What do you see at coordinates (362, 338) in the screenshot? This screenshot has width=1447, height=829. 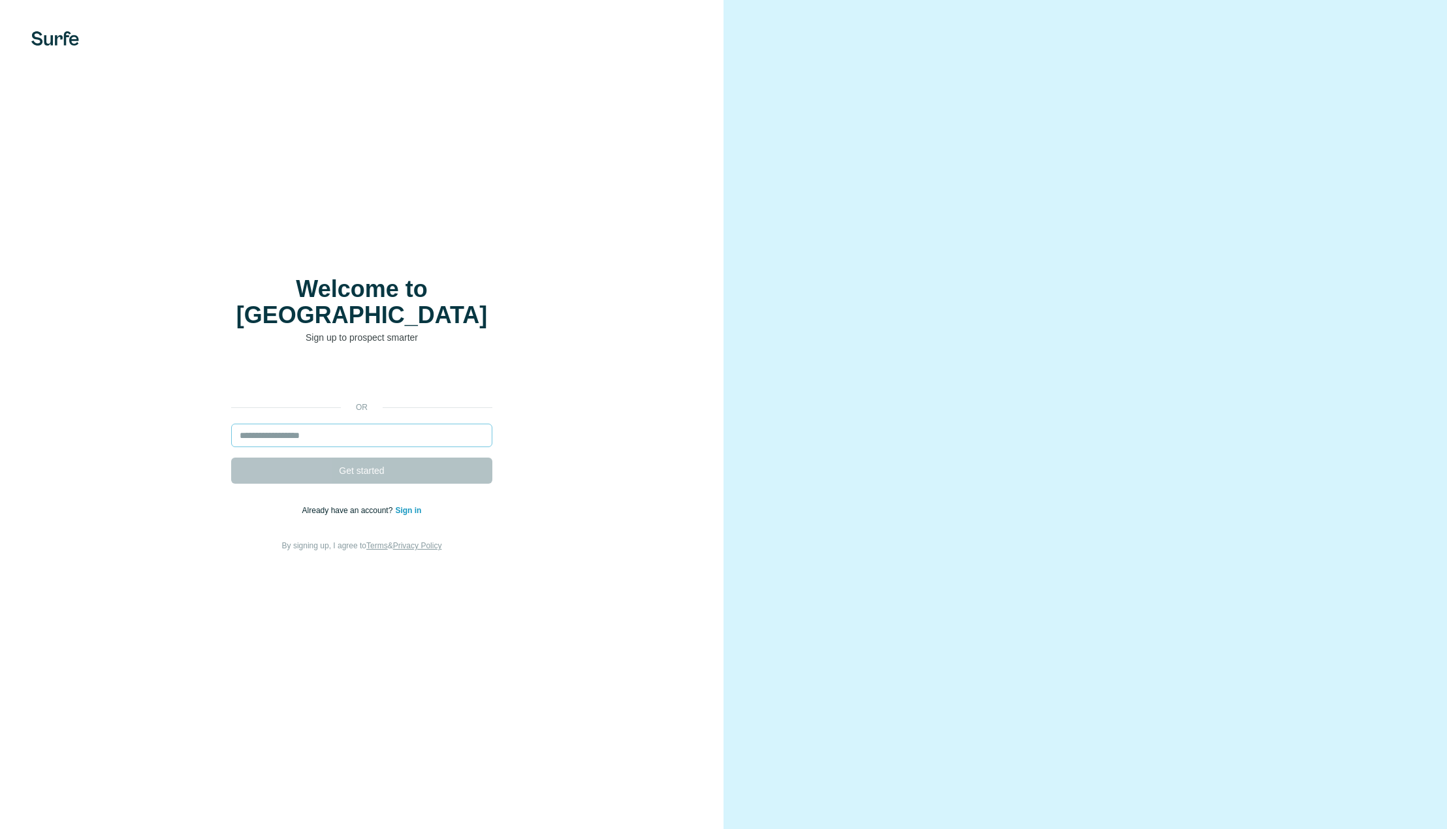 I see `p: Sign up to prospect smarter` at bounding box center [362, 338].